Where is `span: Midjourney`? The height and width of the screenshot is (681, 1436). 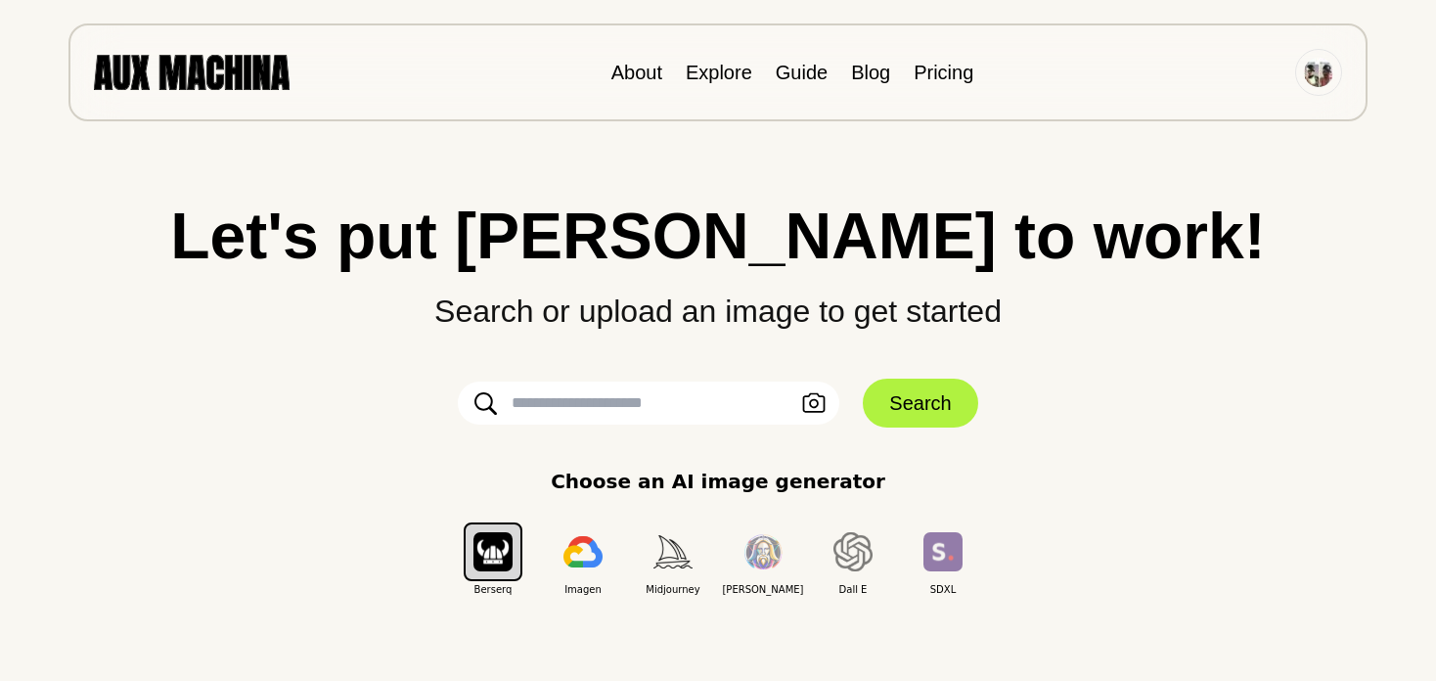
span: Midjourney is located at coordinates (673, 589).